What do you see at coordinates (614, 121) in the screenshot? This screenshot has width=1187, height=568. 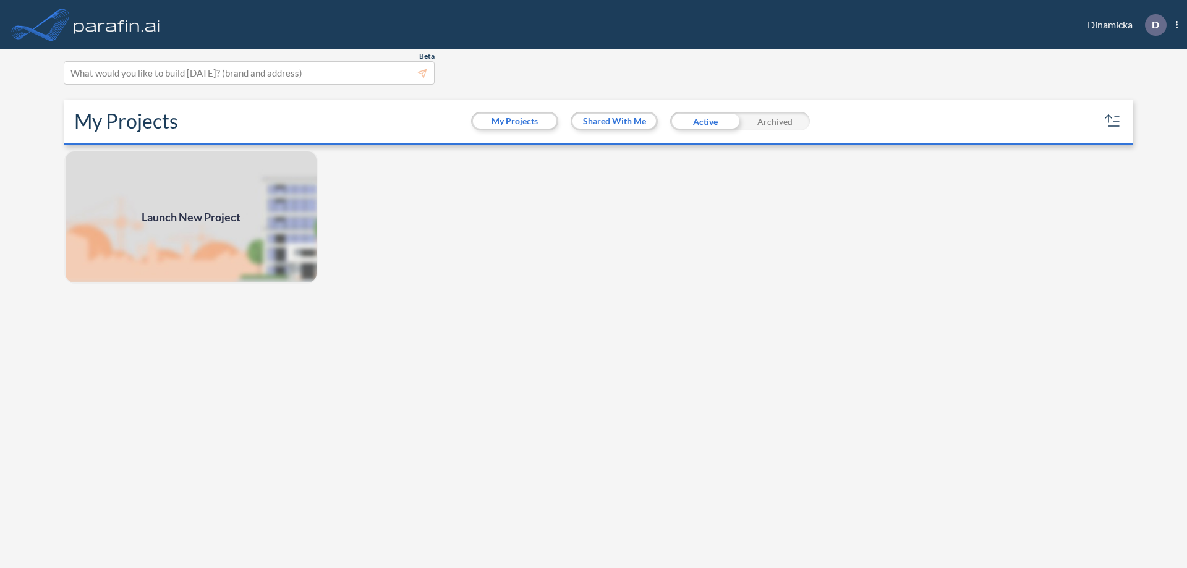 I see `button: Shared With Me` at bounding box center [614, 121].